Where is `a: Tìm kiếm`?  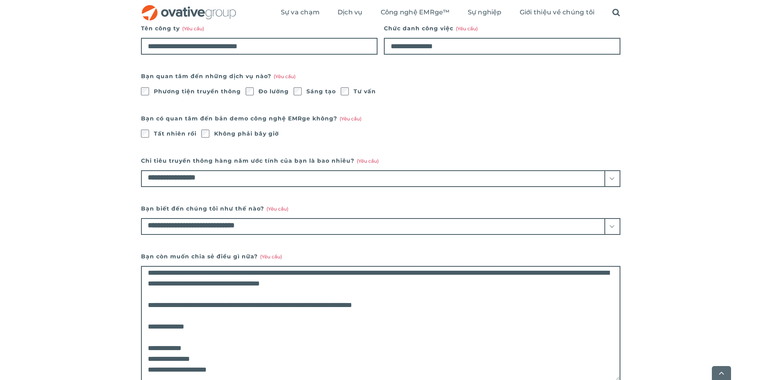 a: Tìm kiếm is located at coordinates (616, 13).